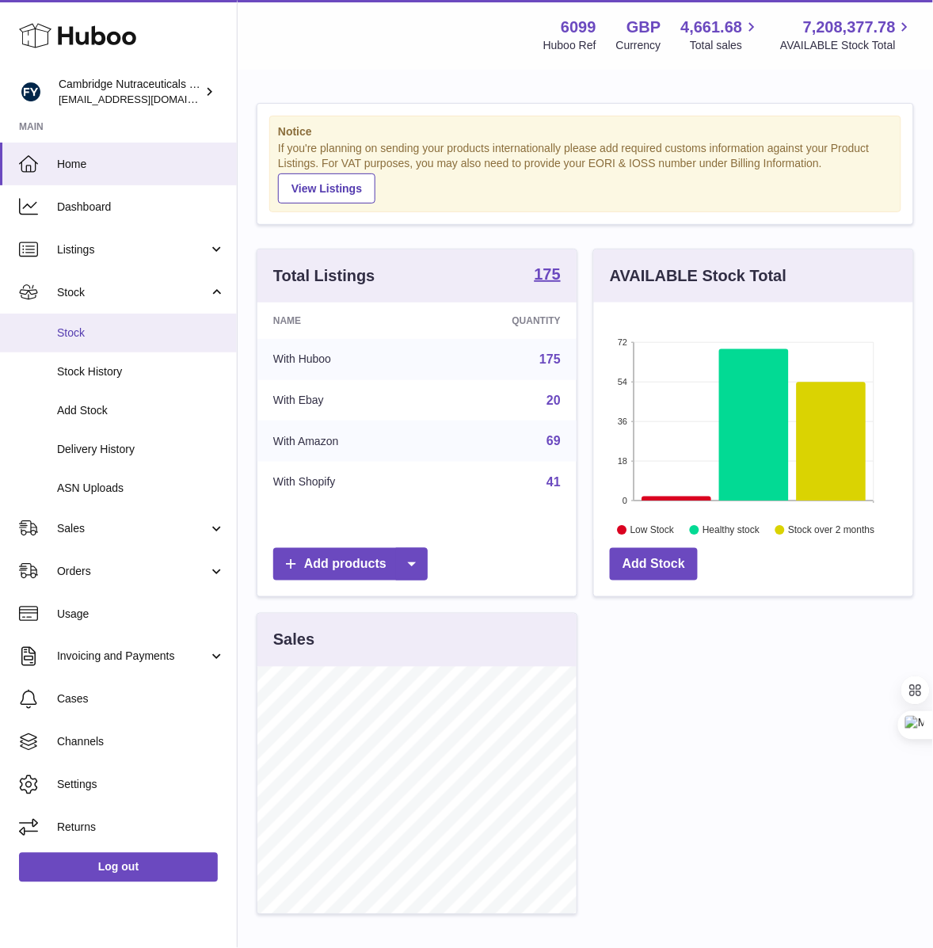 The width and height of the screenshot is (933, 948). What do you see at coordinates (141, 207) in the screenshot?
I see `span: Dashboard` at bounding box center [141, 207].